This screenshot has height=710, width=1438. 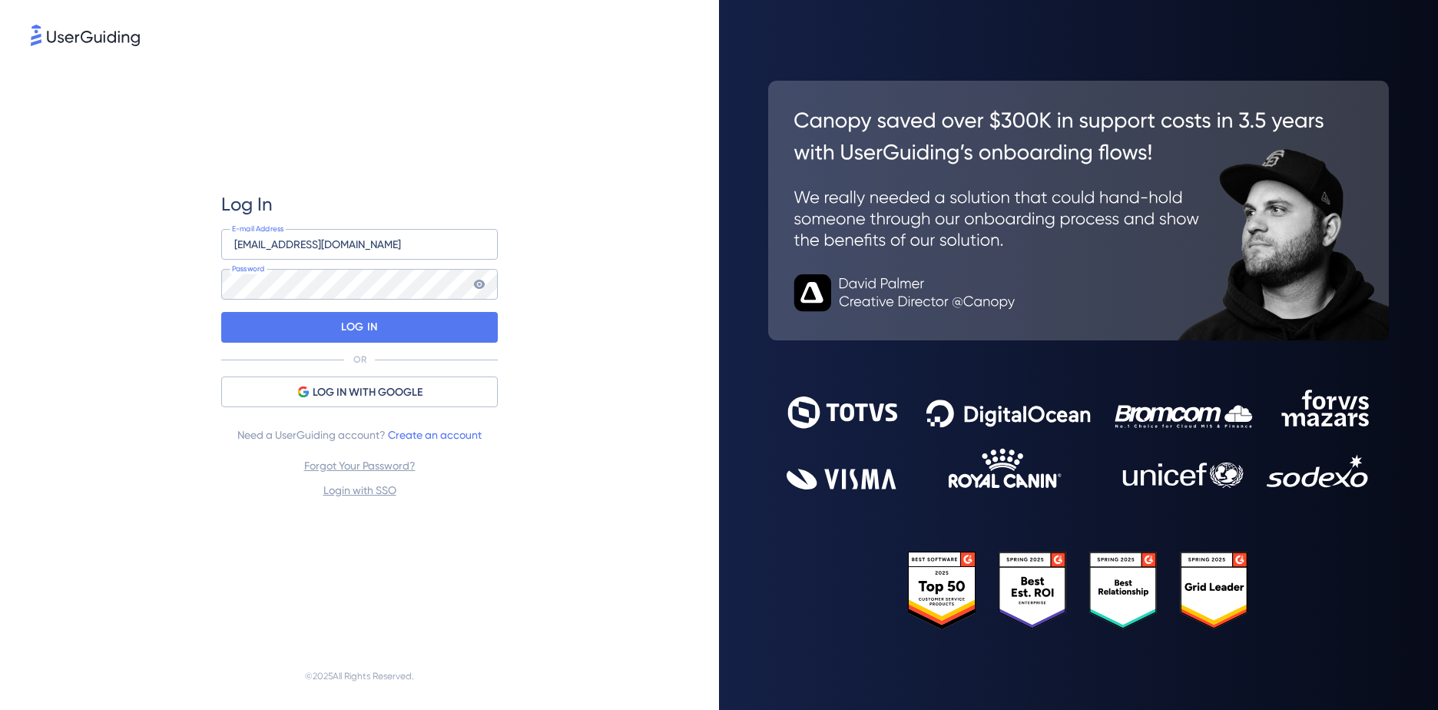 What do you see at coordinates (360, 244) in the screenshot?
I see `input: example@company.com` at bounding box center [360, 244].